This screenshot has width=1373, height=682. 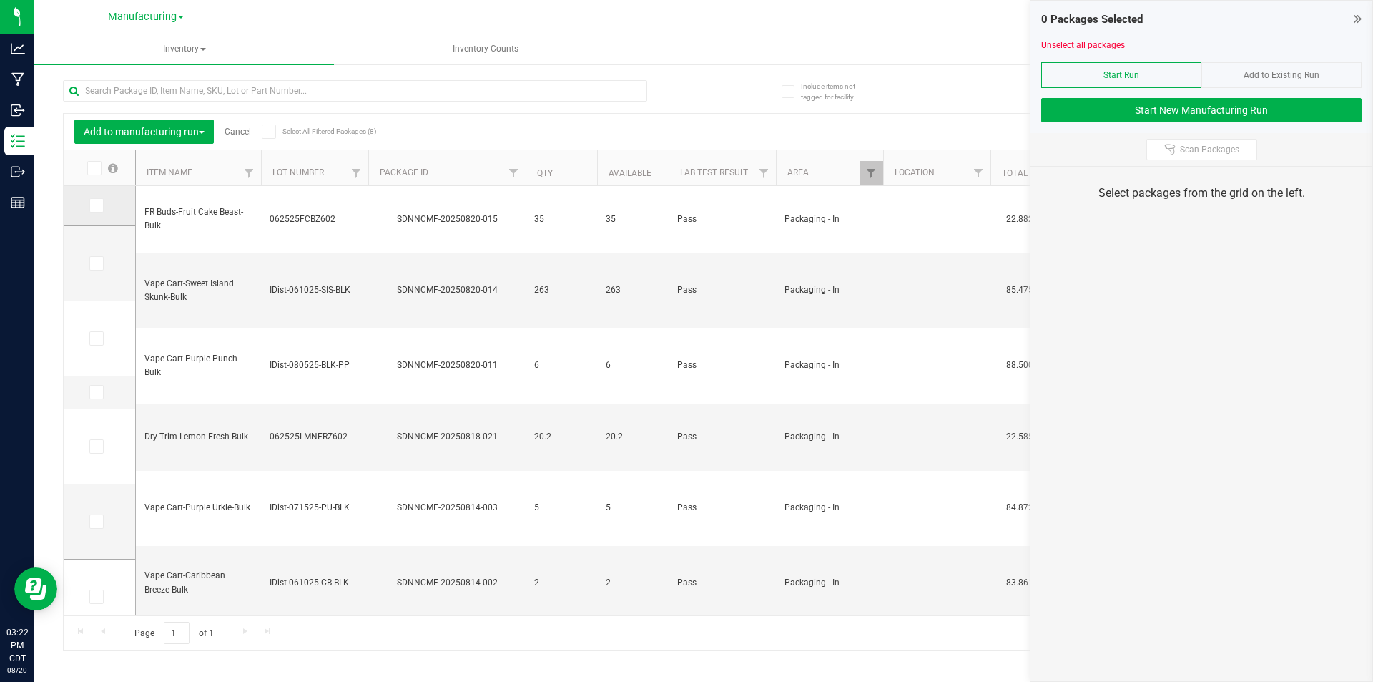 I want to click on div: SDNNCMF-20250820-015, so click(x=447, y=219).